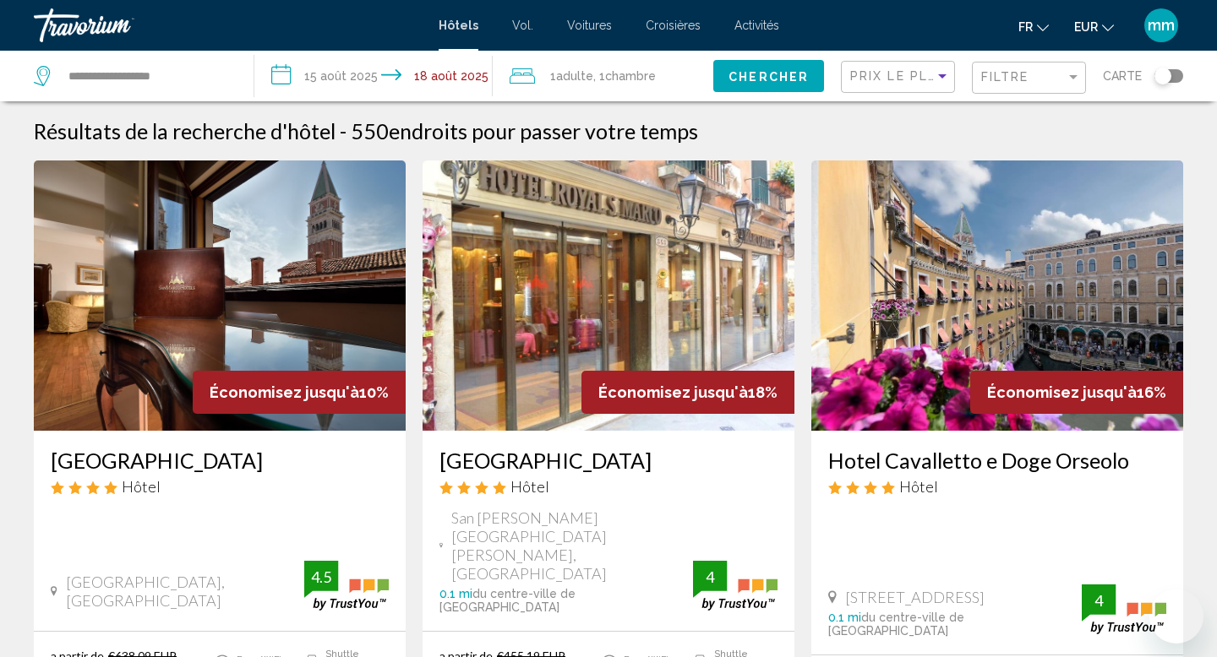 This screenshot has width=1217, height=657. What do you see at coordinates (1093, 26) in the screenshot?
I see `button: Changer de devise` at bounding box center [1093, 26].